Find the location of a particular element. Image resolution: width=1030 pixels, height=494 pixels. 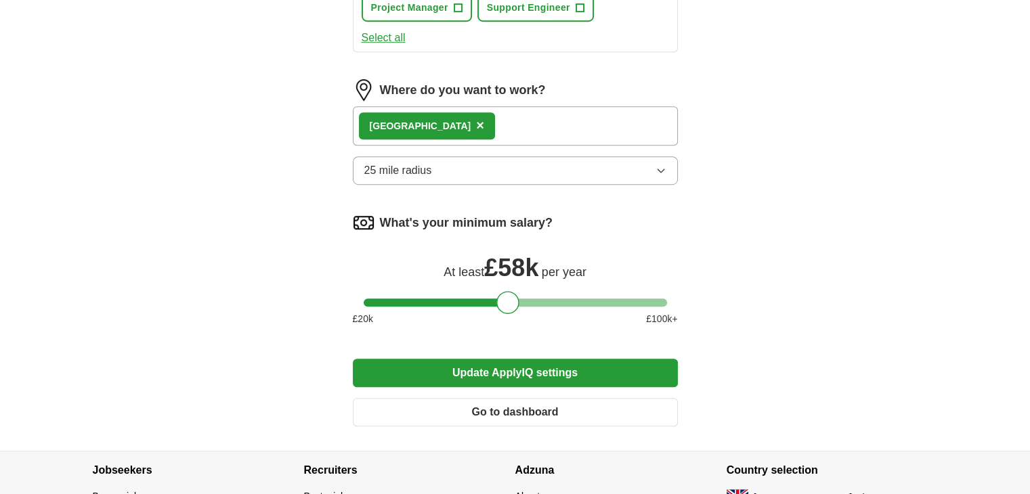

span: £ 20 k is located at coordinates (363, 319).